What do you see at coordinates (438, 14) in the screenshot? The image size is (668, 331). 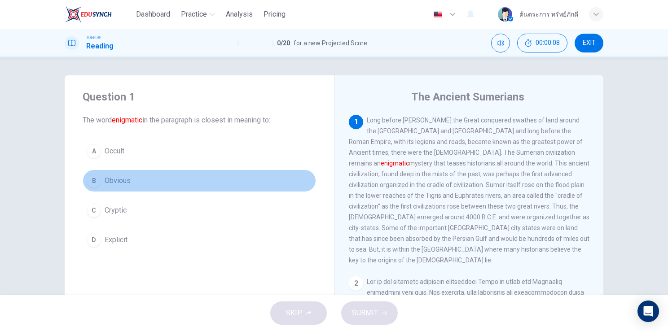 I see `img: en` at bounding box center [438, 14].